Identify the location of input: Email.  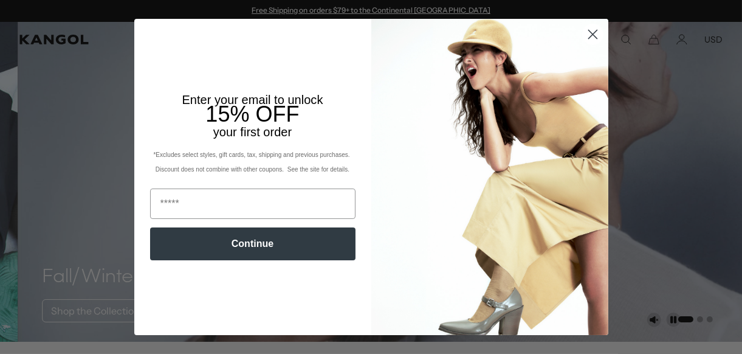
(253, 204).